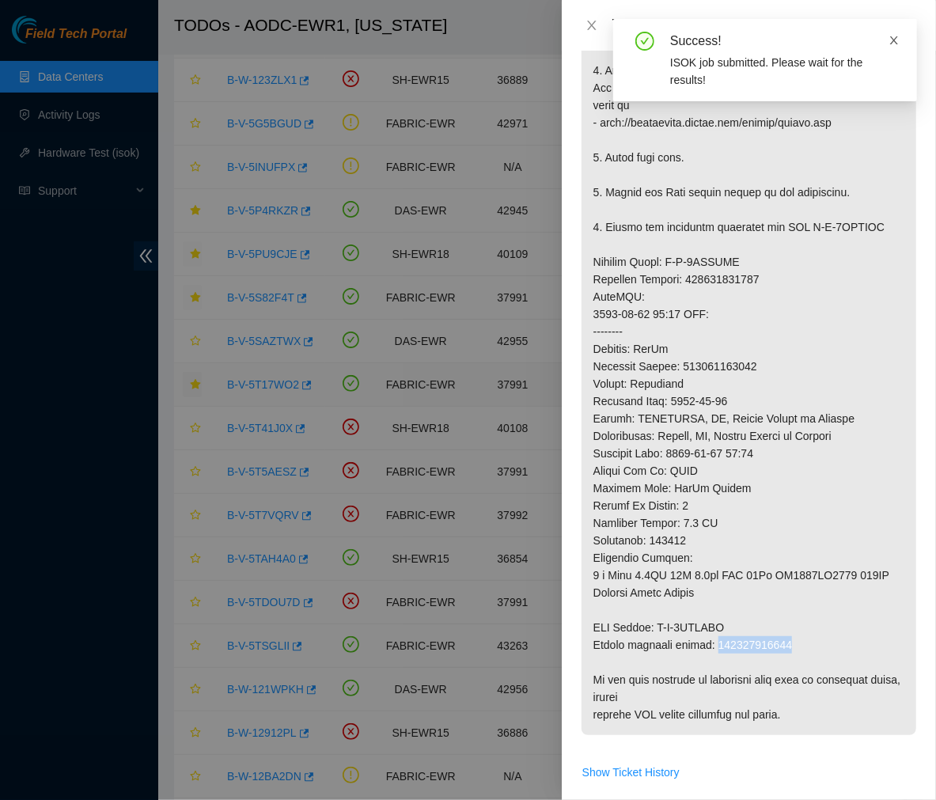  I want to click on div: ISOK job submitted. Please wait for the results!, so click(784, 71).